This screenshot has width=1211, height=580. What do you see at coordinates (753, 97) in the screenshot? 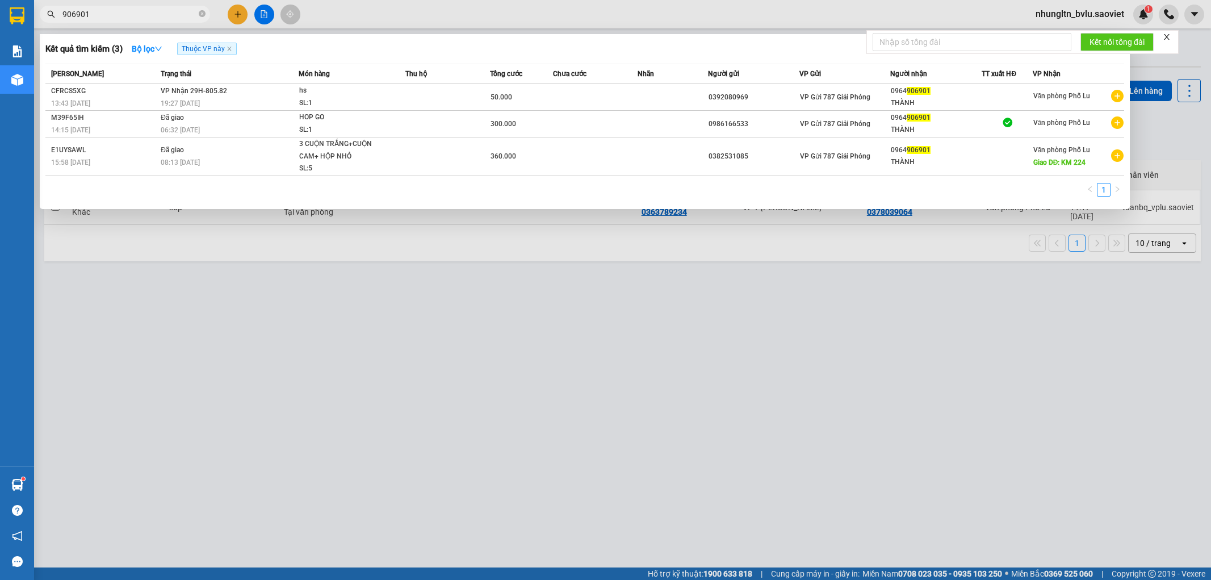
I see `div: 0392080969` at bounding box center [753, 97].